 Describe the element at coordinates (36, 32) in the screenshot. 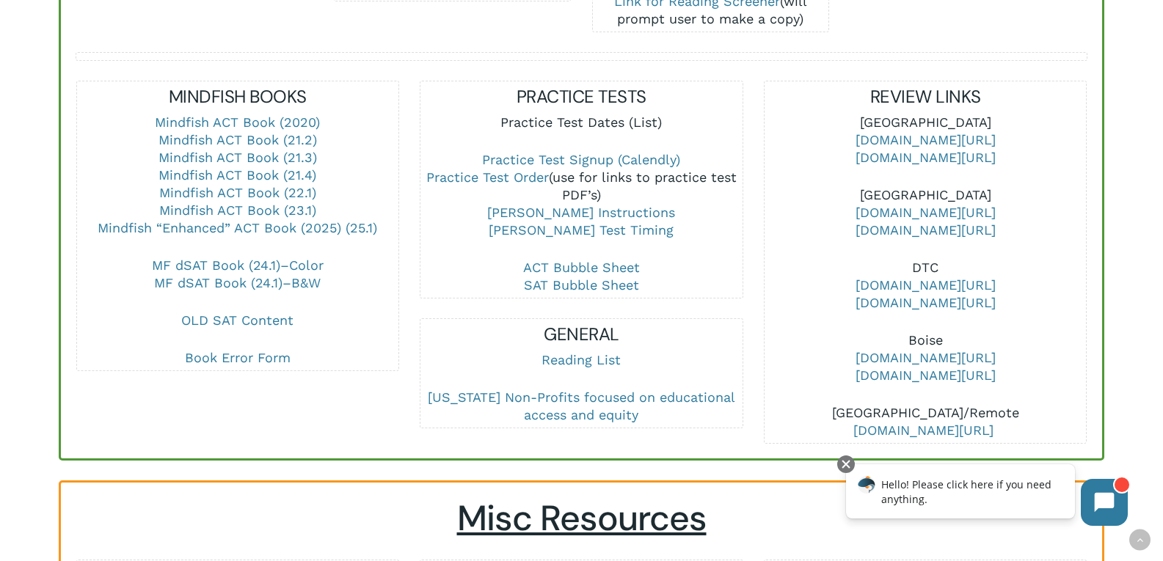

I see `img: Avatar` at that location.